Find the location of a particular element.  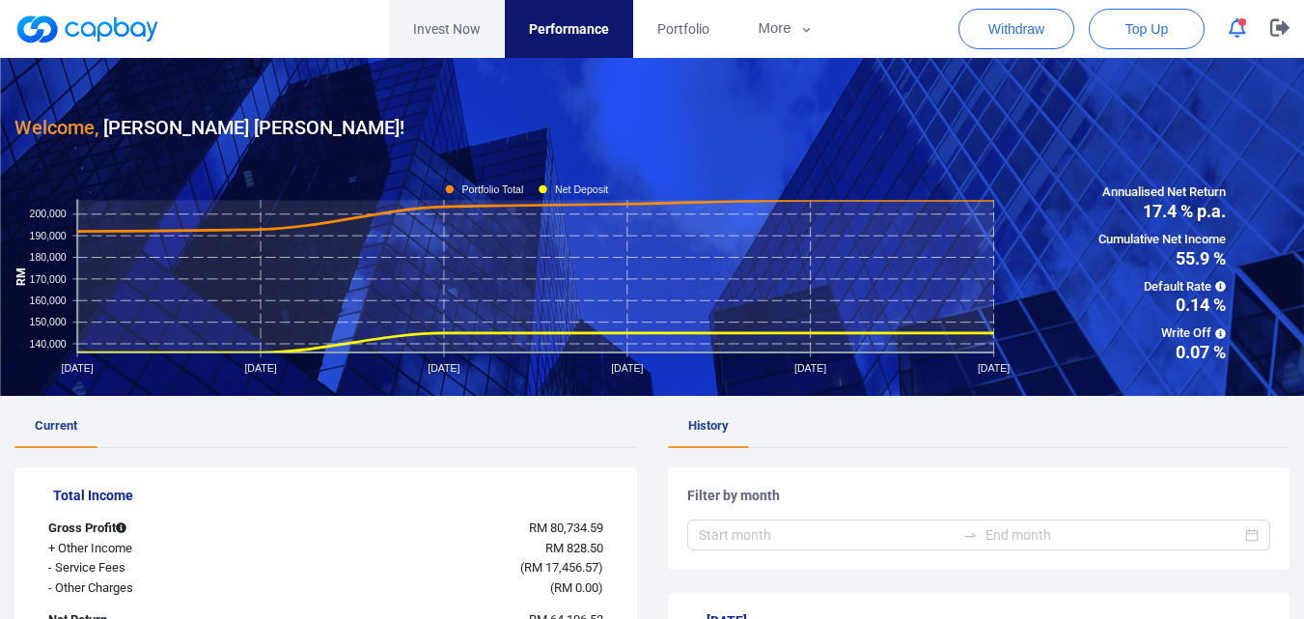

span: History is located at coordinates (708, 425).